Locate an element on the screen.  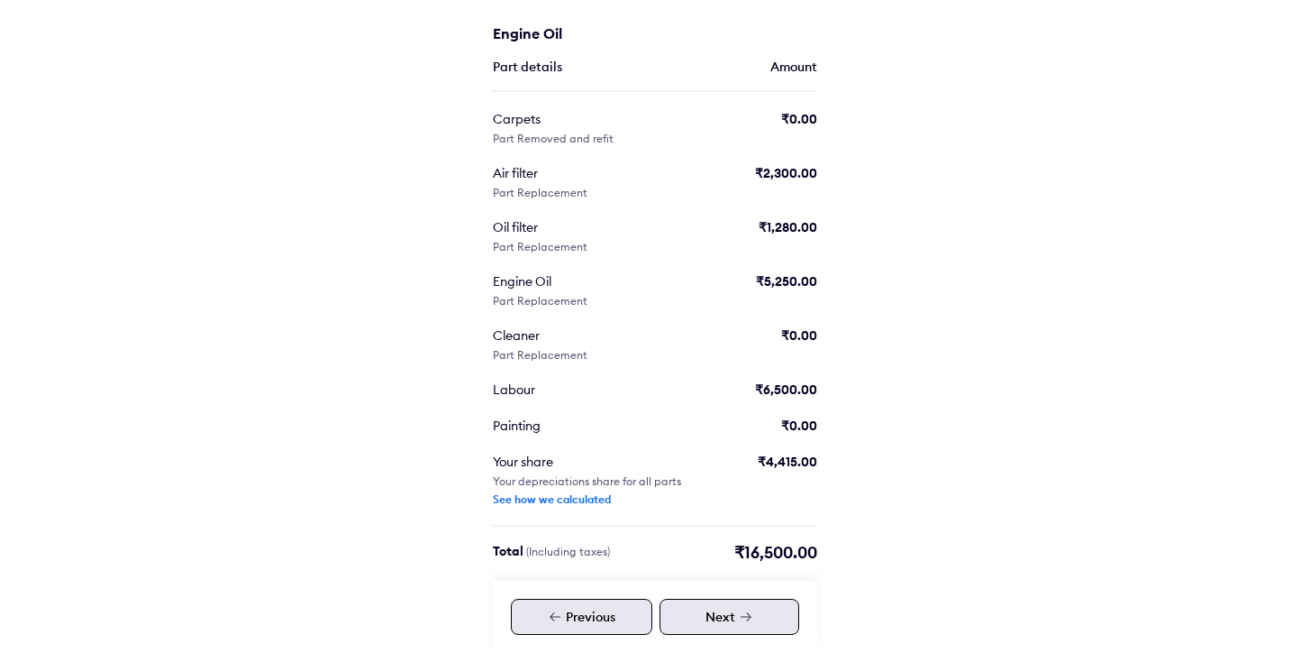
div: Total is located at coordinates (552, 552).